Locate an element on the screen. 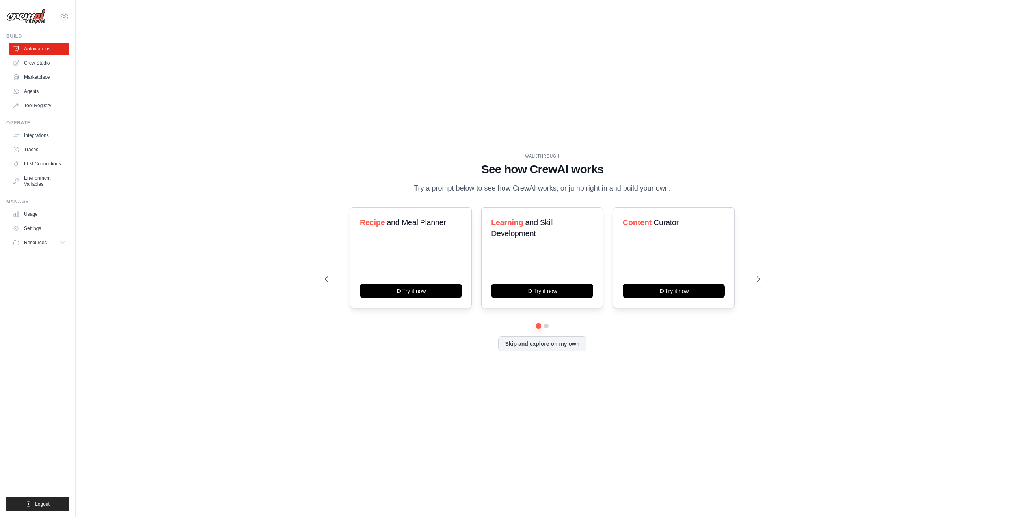  a: Crew Studio is located at coordinates (39, 63).